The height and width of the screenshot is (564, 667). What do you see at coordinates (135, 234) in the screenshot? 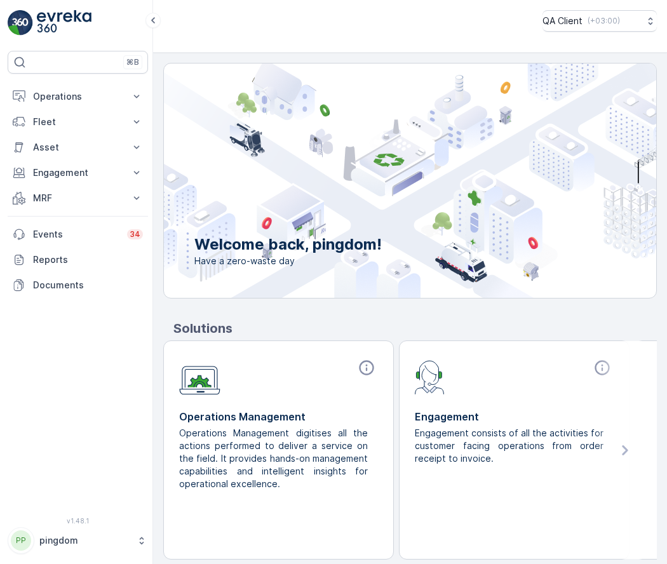
I see `p: 34` at bounding box center [135, 234].